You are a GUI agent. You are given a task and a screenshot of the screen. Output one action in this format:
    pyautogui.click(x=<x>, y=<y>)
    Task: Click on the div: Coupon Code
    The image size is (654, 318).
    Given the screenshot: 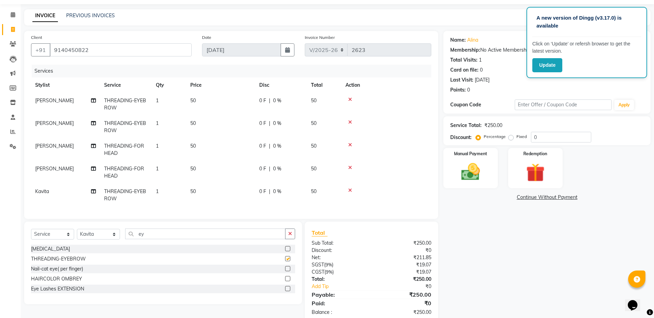 What is the action you would take?
    pyautogui.click(x=482, y=105)
    